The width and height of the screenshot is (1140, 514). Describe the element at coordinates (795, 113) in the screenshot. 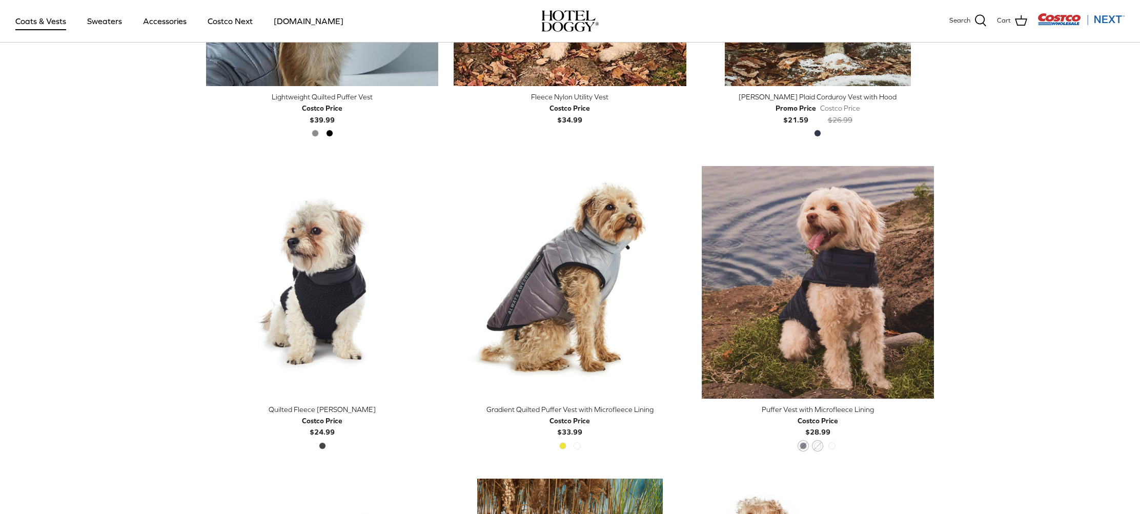

I see `b: $21.59` at that location.